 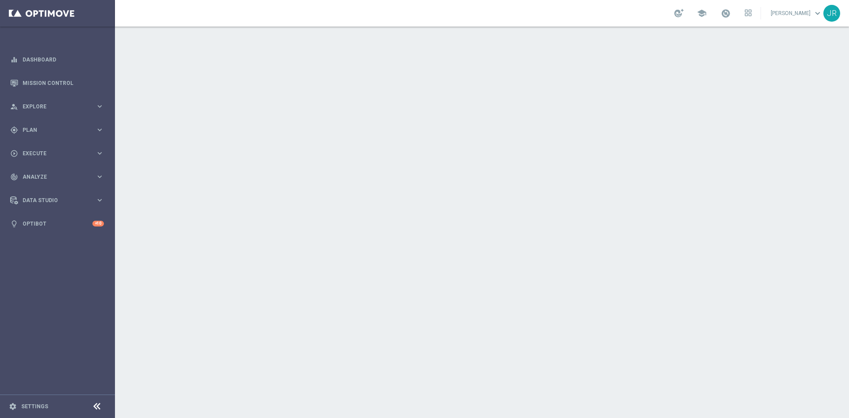 What do you see at coordinates (53, 200) in the screenshot?
I see `div: Data Studio` at bounding box center [53, 200].